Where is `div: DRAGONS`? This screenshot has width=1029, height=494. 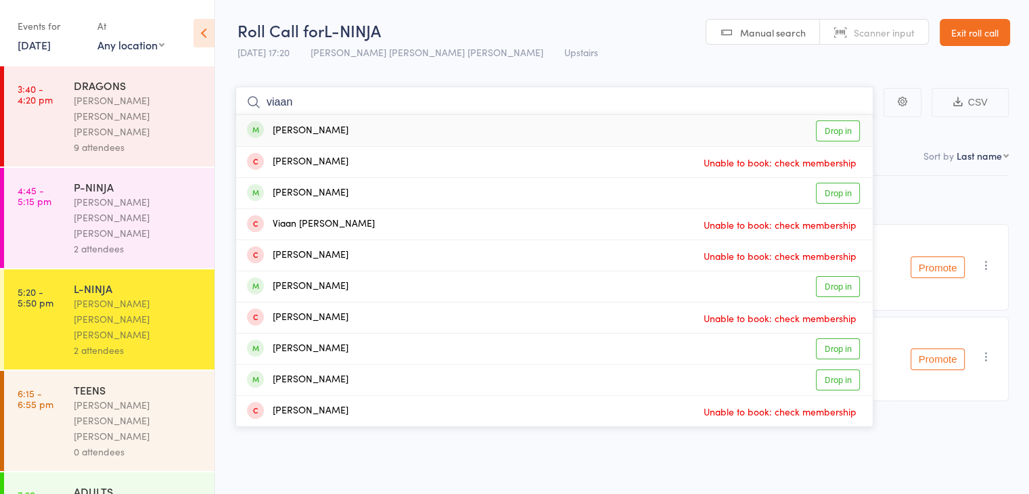
div: DRAGONS is located at coordinates (138, 85).